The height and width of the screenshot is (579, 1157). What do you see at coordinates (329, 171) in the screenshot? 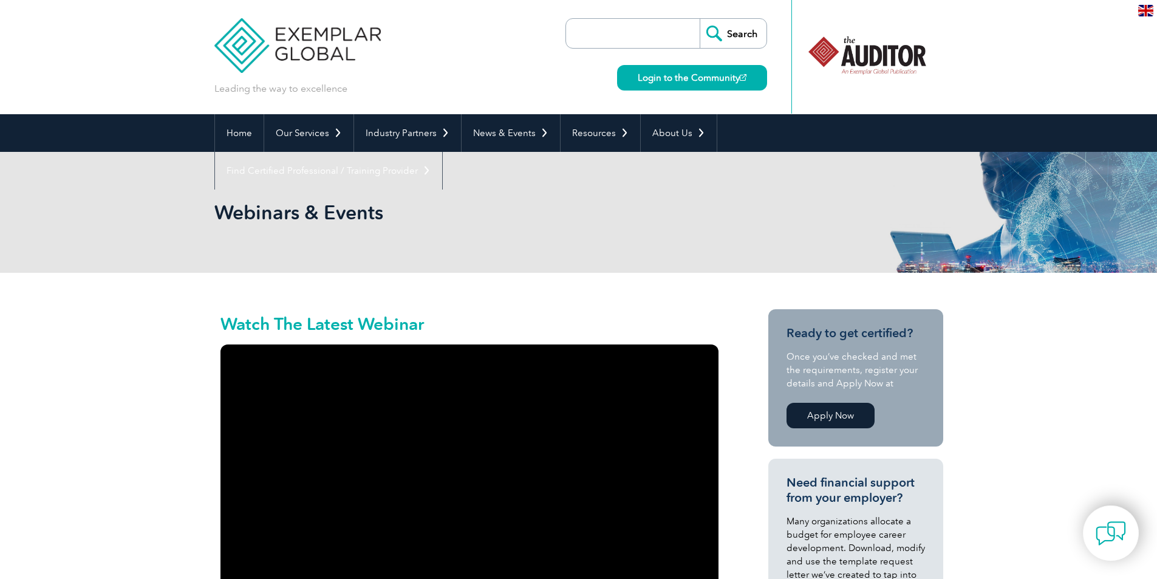
I see `a: Find Certified Professional / Training Provider` at bounding box center [329, 171].